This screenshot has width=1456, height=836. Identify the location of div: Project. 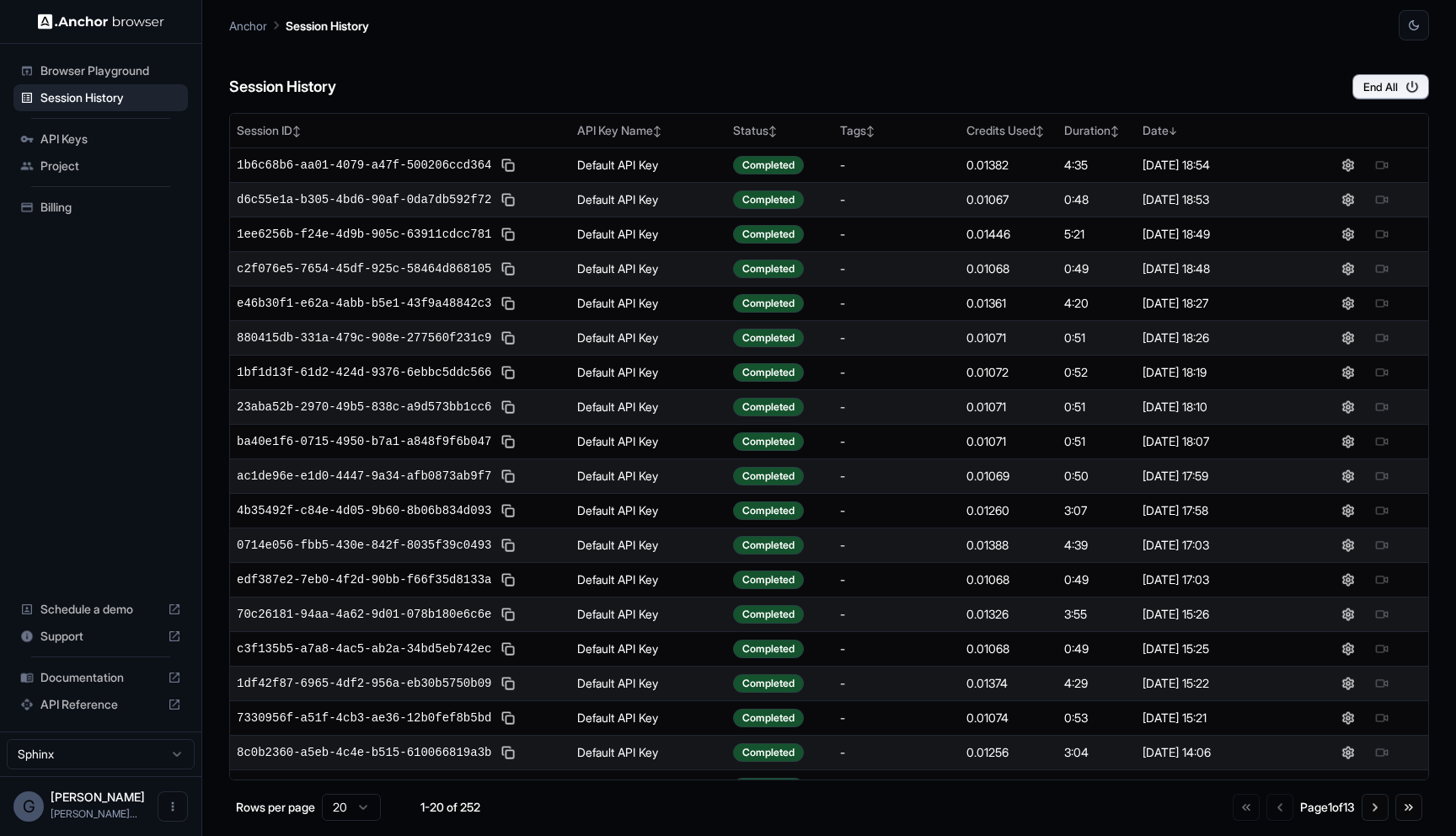
(100, 166).